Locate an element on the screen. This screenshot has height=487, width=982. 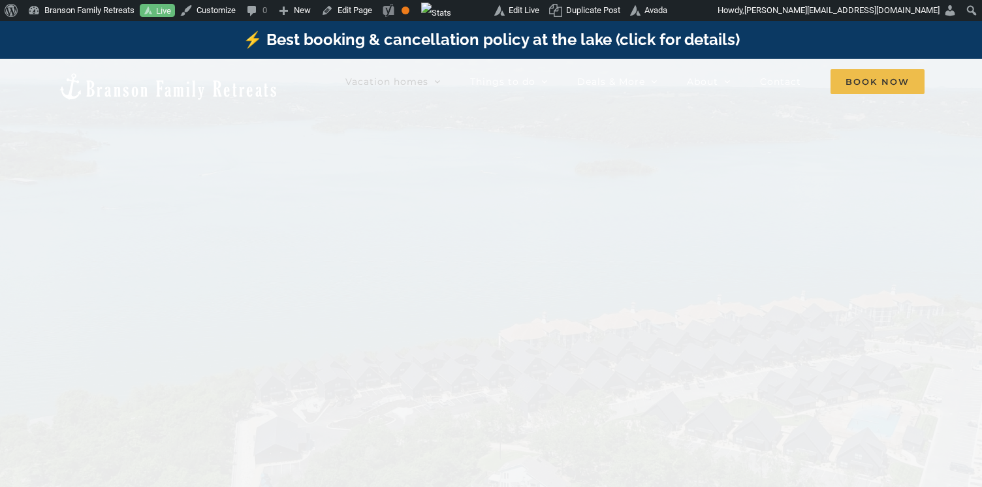
nav: Main Menu is located at coordinates (635, 82).